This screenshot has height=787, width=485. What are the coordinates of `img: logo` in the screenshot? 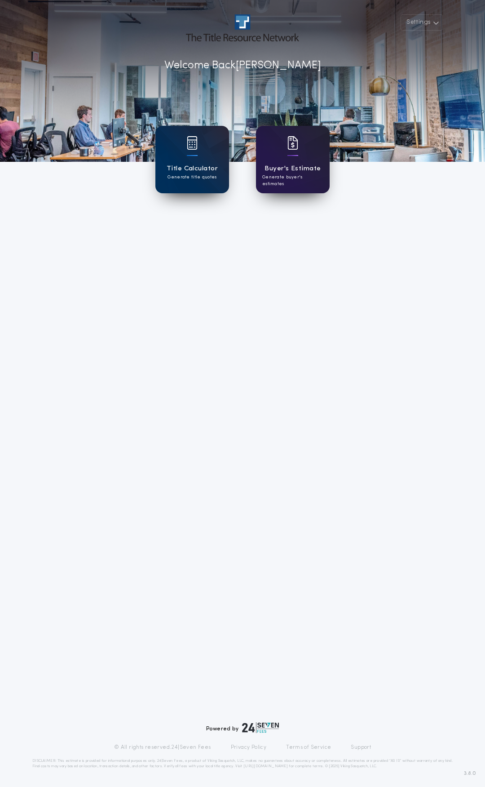 It's located at (261, 728).